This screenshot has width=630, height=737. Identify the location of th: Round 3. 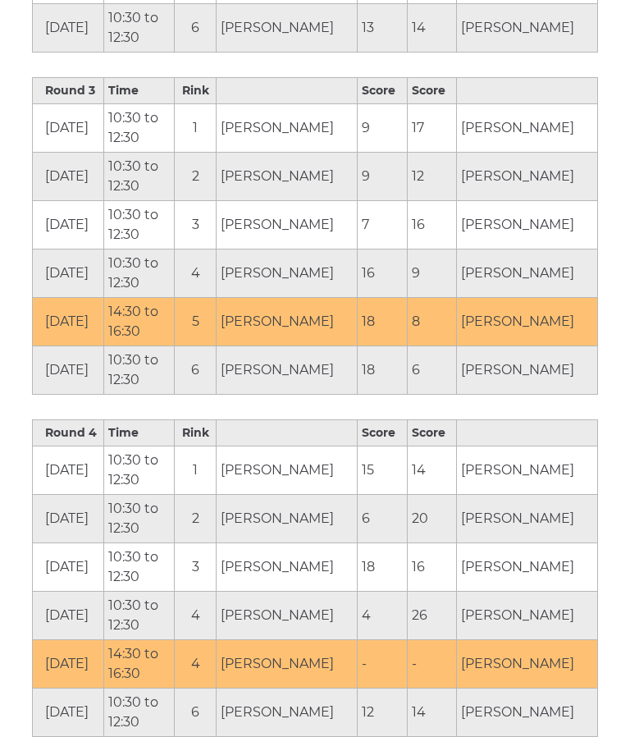
(68, 92).